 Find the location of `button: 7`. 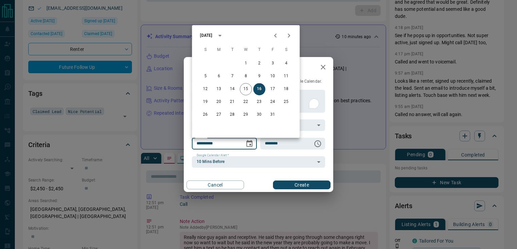

button: 7 is located at coordinates (232, 76).